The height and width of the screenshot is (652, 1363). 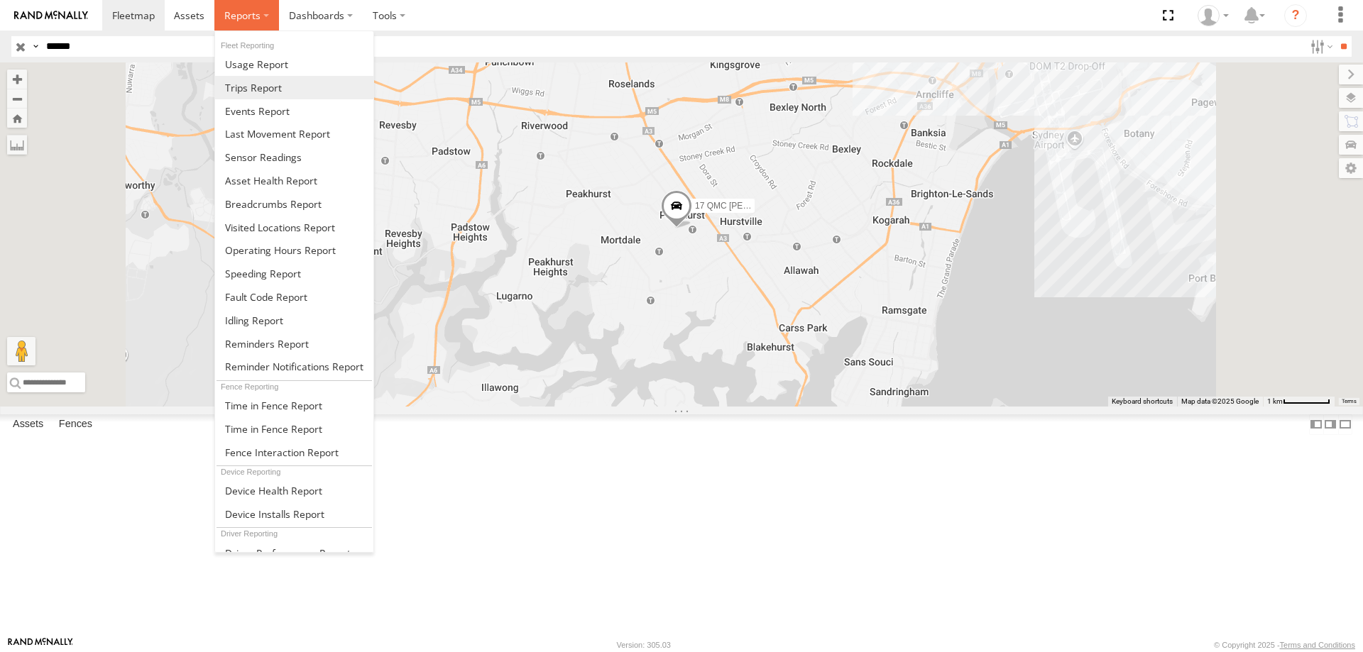 I want to click on a: Terms, so click(x=1349, y=402).